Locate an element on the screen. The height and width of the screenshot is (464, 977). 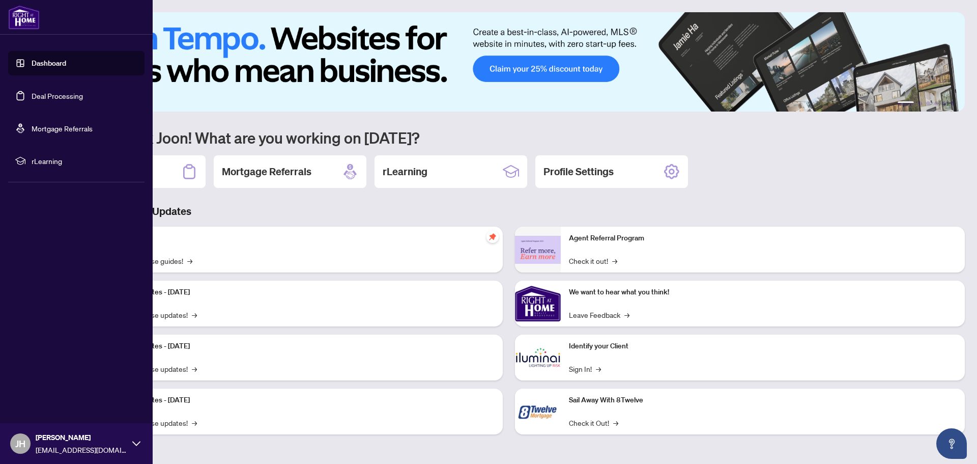
p: Self-Help is located at coordinates (301, 238).